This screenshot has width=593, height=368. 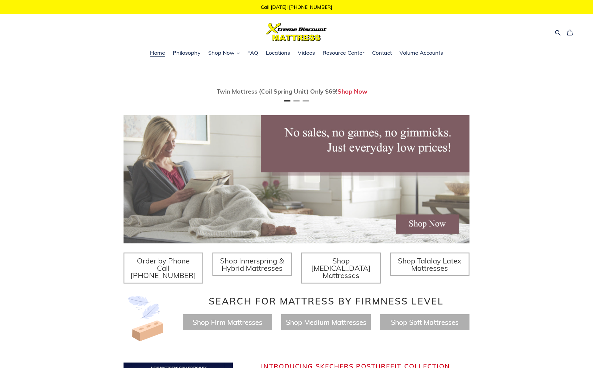 What do you see at coordinates (158, 53) in the screenshot?
I see `span: Home` at bounding box center [158, 53].